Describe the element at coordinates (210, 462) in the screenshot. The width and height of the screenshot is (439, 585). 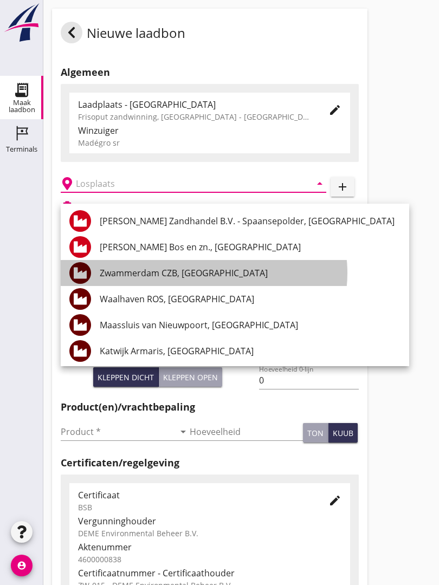
I see `h2: Certificaten/regelgeving` at that location.